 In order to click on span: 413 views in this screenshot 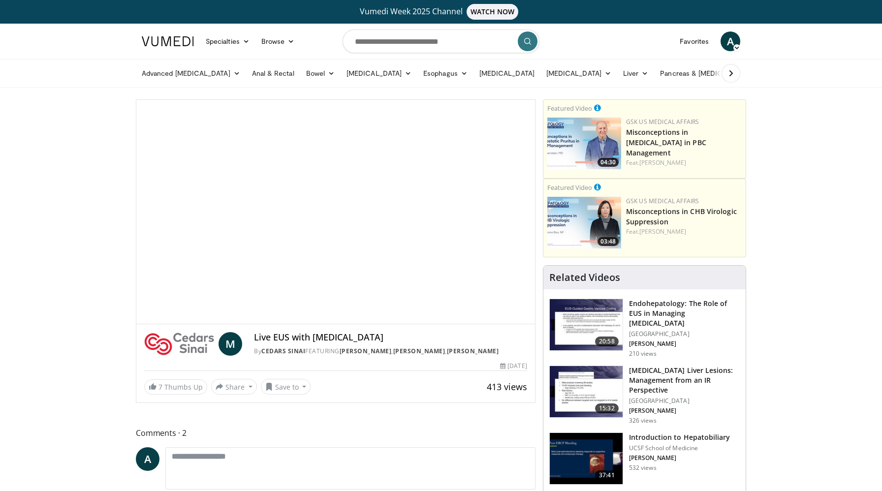, I will do `click(507, 387)`.